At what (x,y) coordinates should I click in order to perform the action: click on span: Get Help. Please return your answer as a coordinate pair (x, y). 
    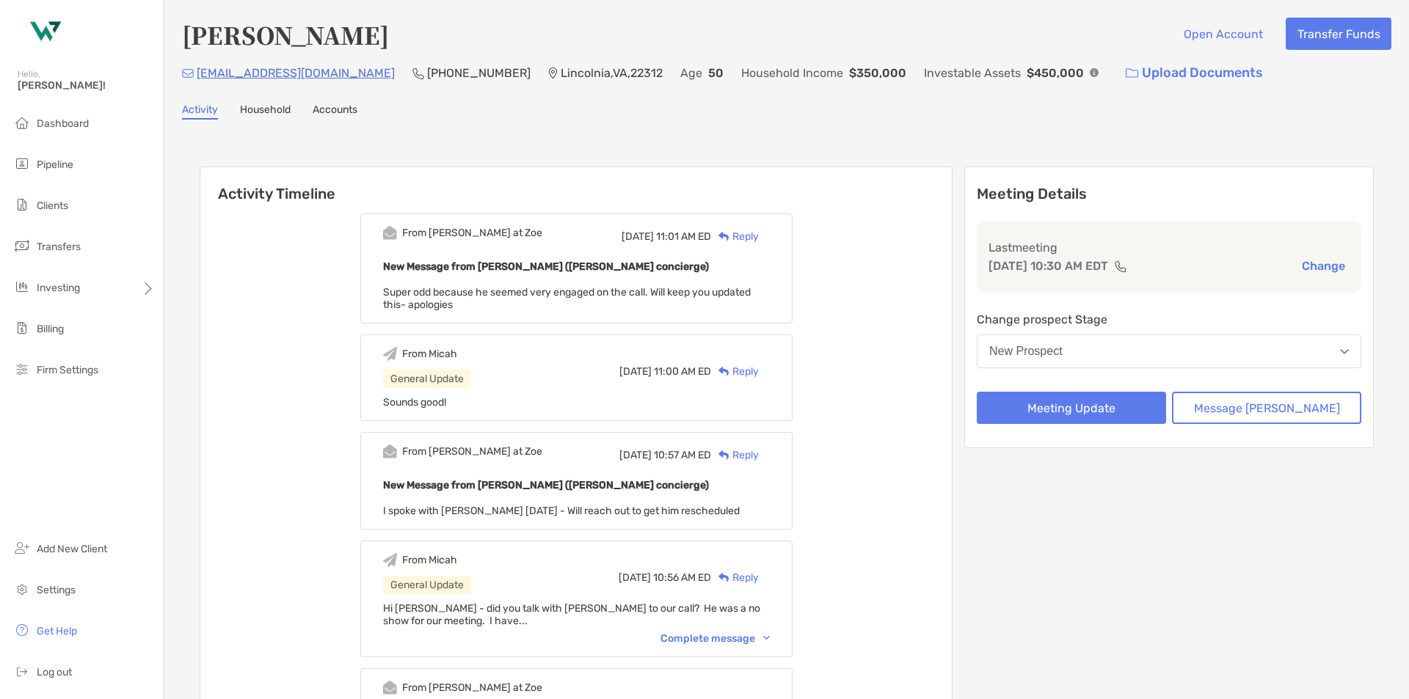
    Looking at the image, I should click on (57, 631).